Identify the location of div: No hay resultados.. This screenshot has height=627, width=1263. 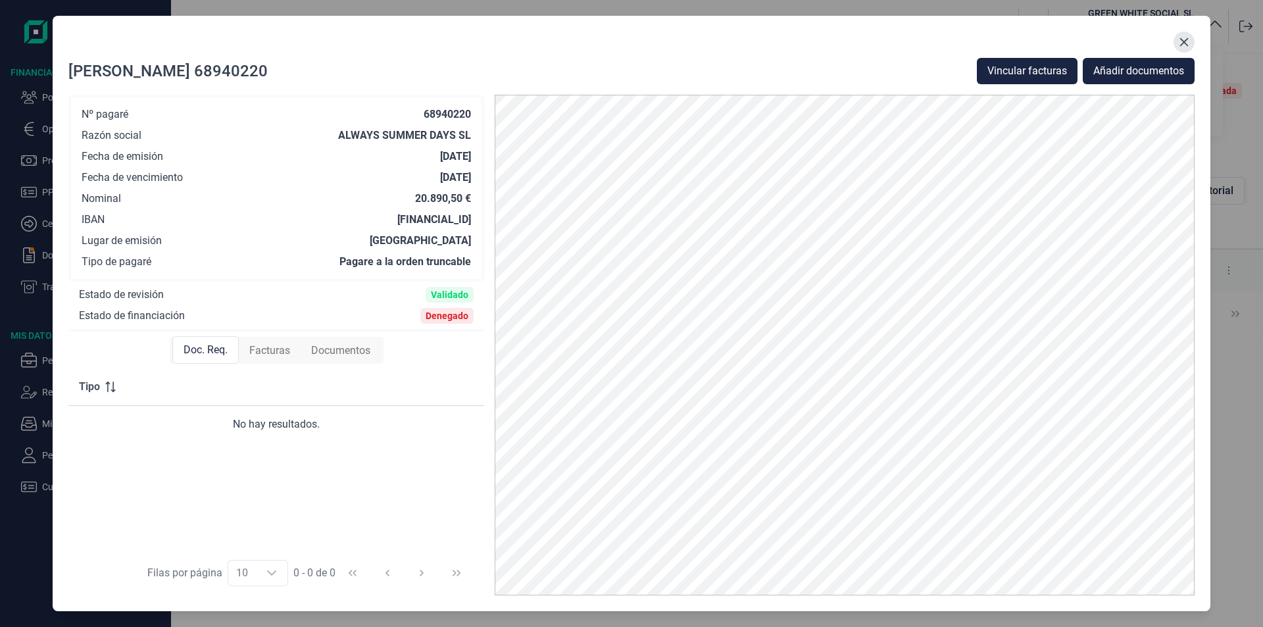
(276, 424).